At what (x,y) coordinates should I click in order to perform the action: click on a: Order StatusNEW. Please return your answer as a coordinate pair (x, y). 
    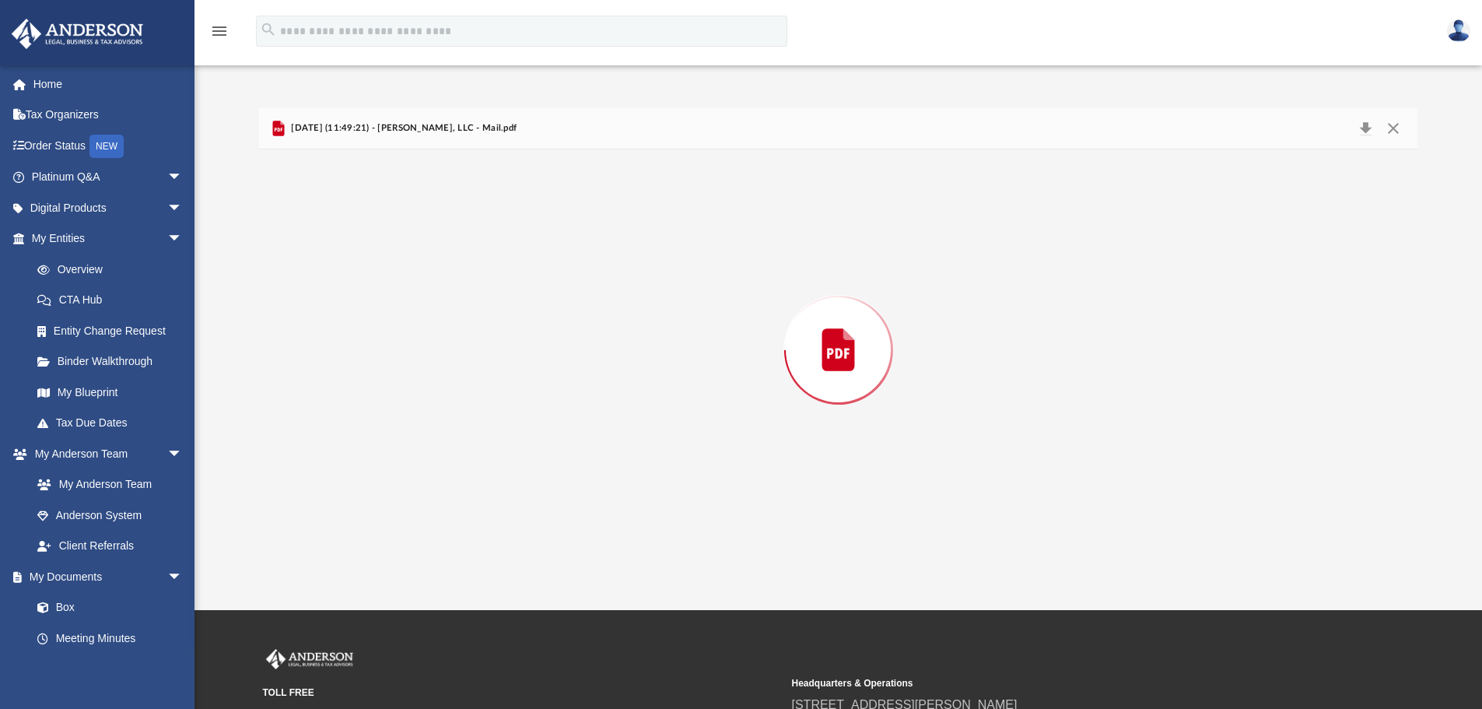
    Looking at the image, I should click on (108, 145).